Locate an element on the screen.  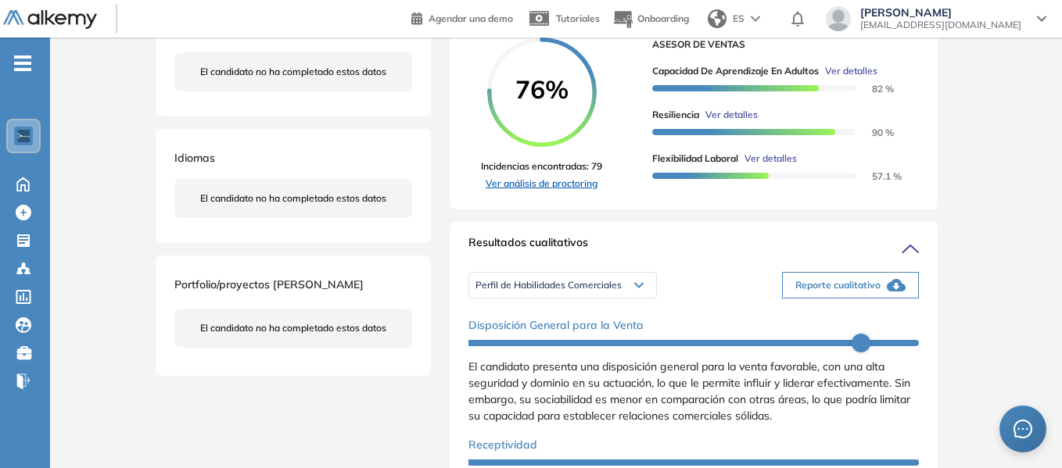
span: Resultados cualitativos is located at coordinates (528, 247).